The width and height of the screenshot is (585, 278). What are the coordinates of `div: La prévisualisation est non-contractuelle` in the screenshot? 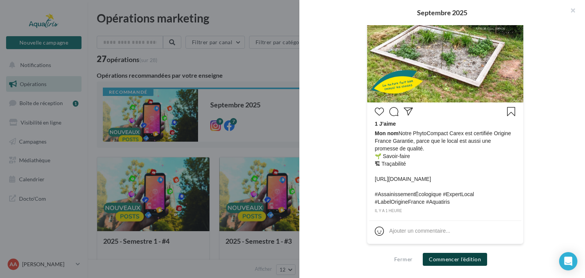 It's located at (445, 249).